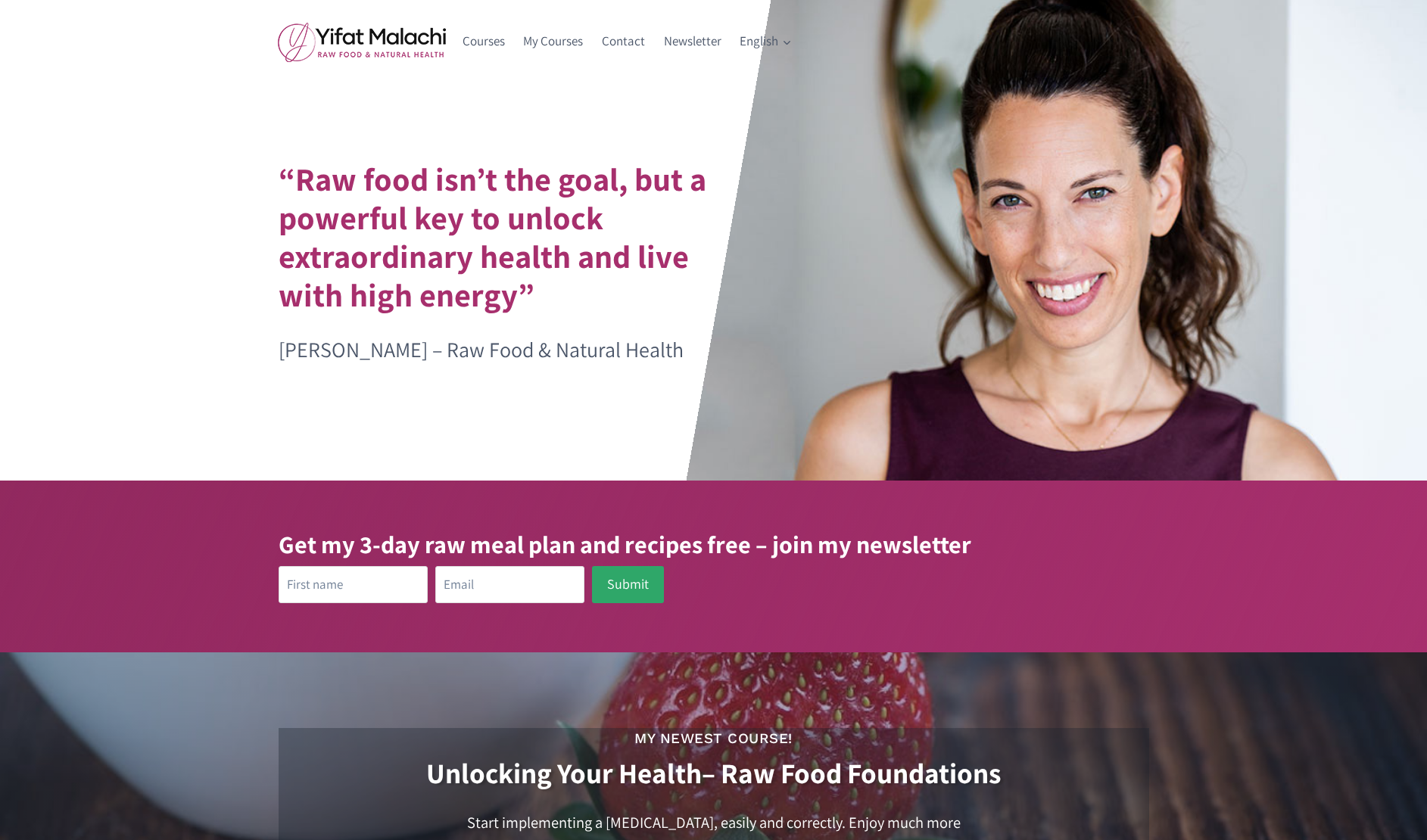 The width and height of the screenshot is (1427, 840). I want to click on a: My Courses, so click(553, 42).